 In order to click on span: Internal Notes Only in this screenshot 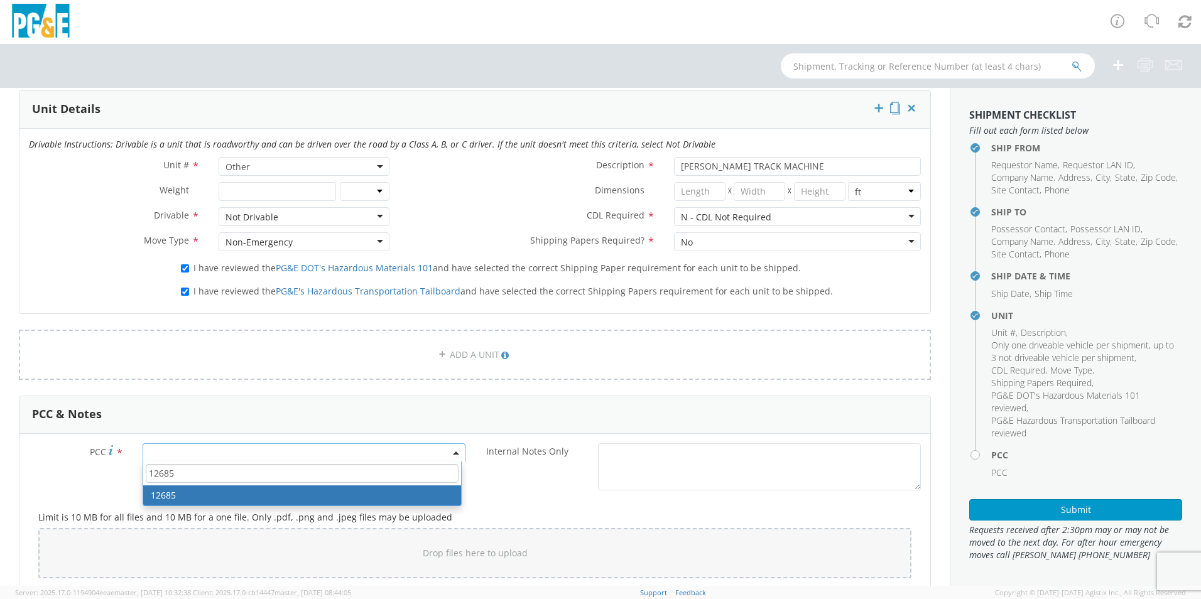, I will do `click(527, 451)`.